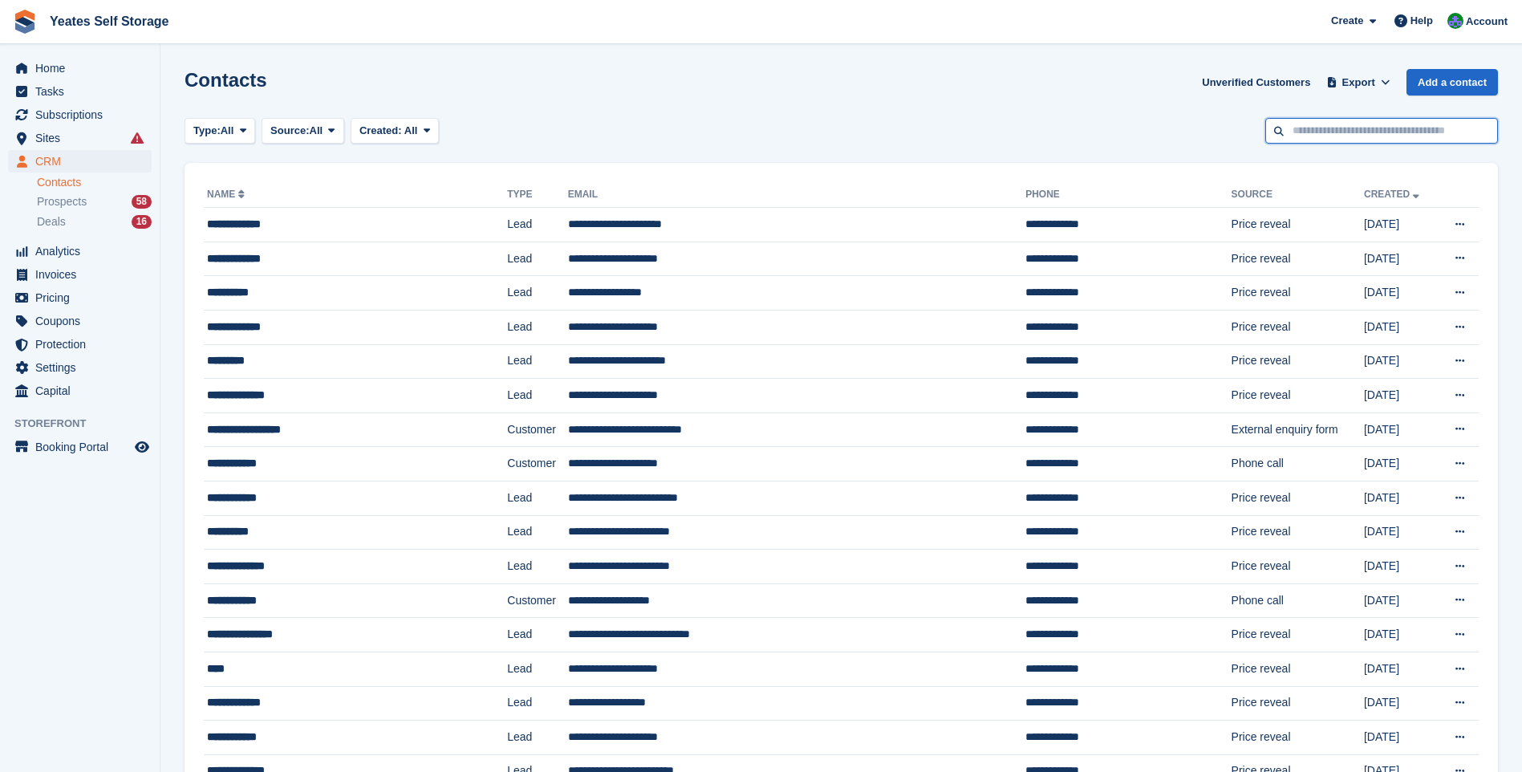 This screenshot has width=1522, height=772. Describe the element at coordinates (83, 367) in the screenshot. I see `span: Settings` at that location.